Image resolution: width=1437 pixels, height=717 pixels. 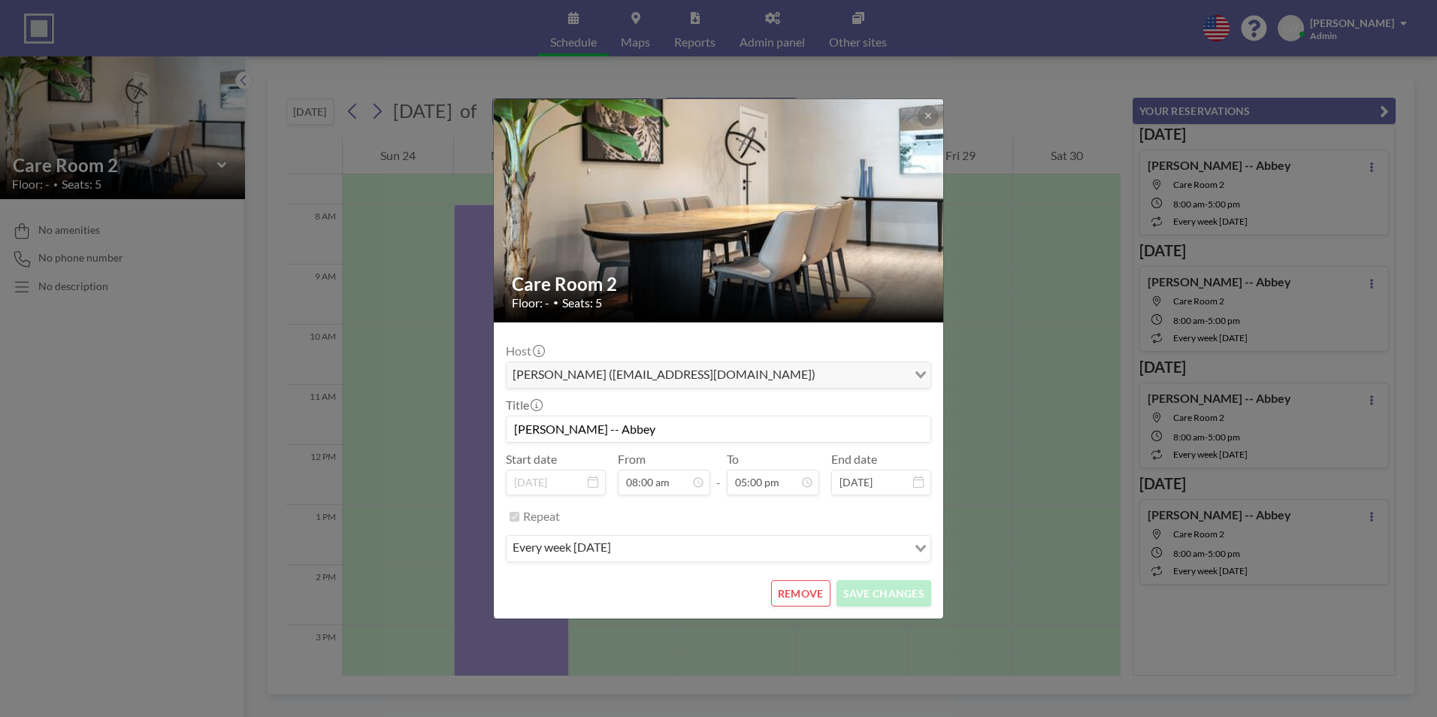 What do you see at coordinates (541, 516) in the screenshot?
I see `label: Repeat` at bounding box center [541, 516].